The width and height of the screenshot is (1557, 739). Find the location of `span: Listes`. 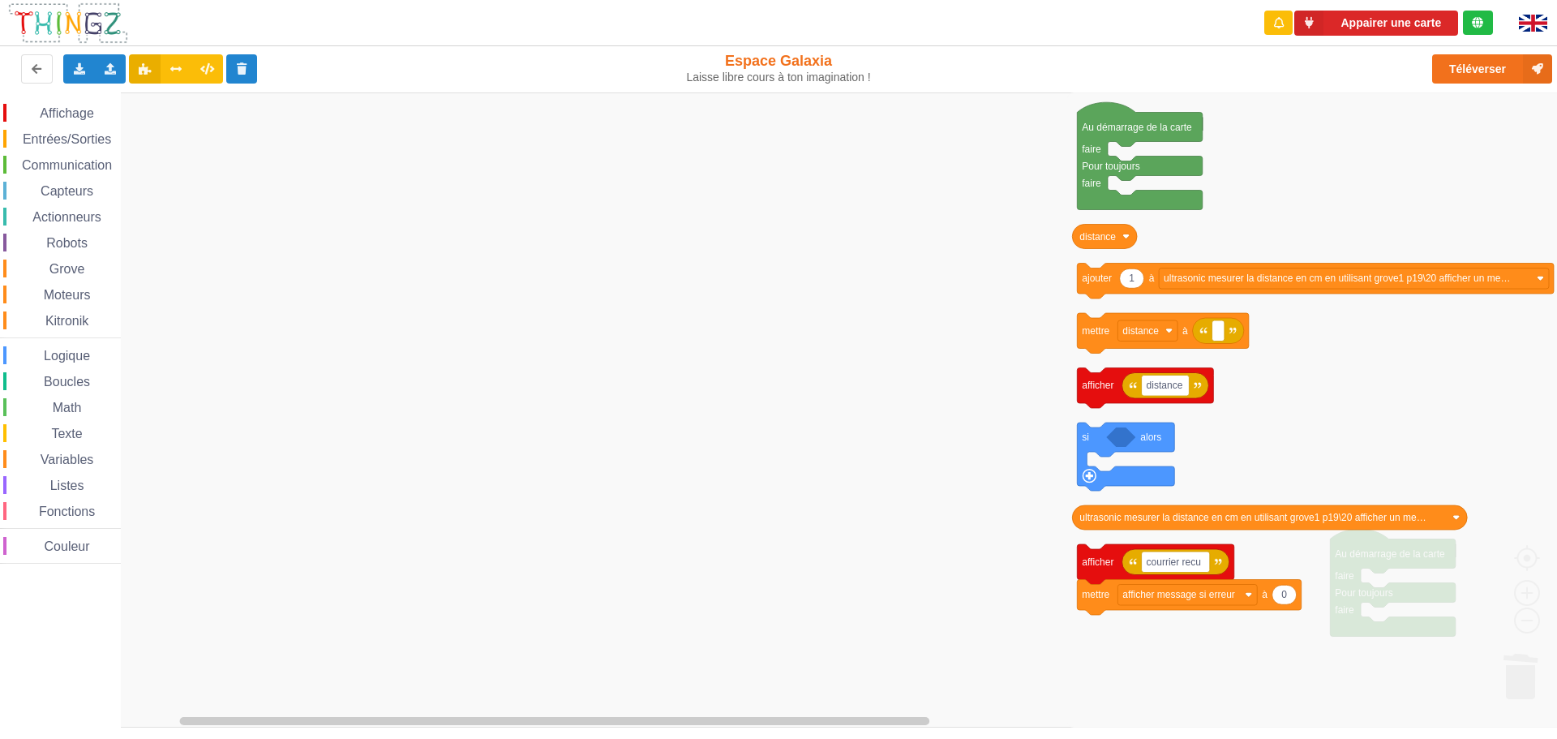

span: Listes is located at coordinates (67, 485).